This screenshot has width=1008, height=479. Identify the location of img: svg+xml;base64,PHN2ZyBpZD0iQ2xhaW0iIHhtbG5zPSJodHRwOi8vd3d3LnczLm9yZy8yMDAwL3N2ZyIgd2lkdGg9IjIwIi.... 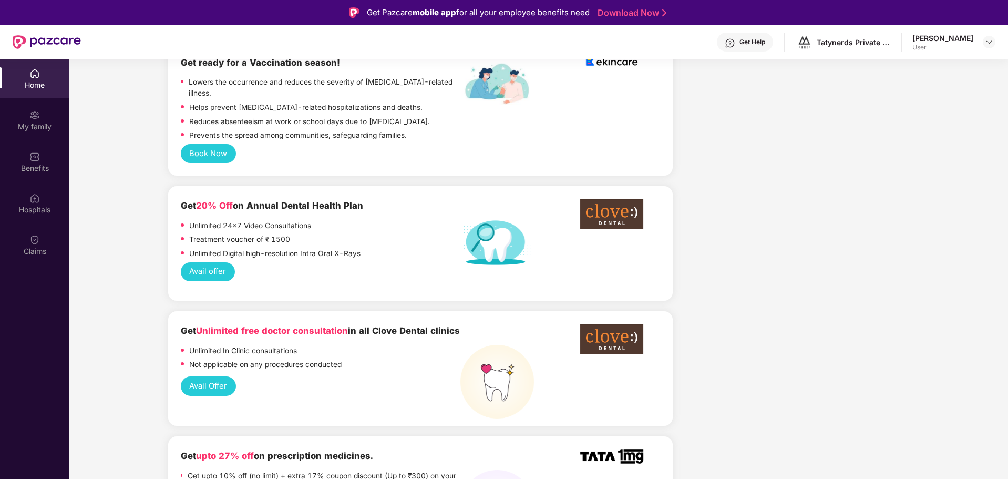
(35, 240).